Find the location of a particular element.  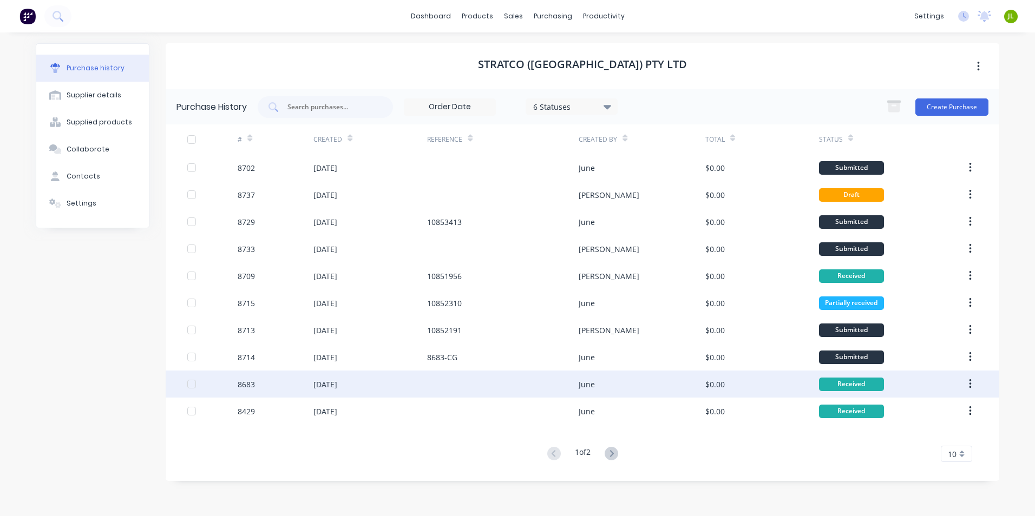

div: Collaborate is located at coordinates (88, 149).